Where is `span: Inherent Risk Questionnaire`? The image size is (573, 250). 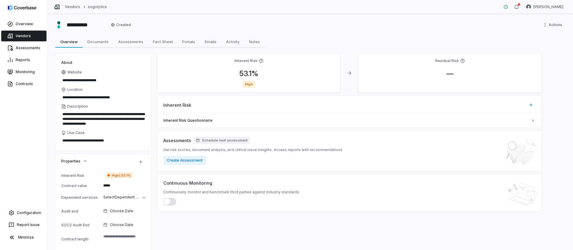 span: Inherent Risk Questionnaire is located at coordinates (346, 121).